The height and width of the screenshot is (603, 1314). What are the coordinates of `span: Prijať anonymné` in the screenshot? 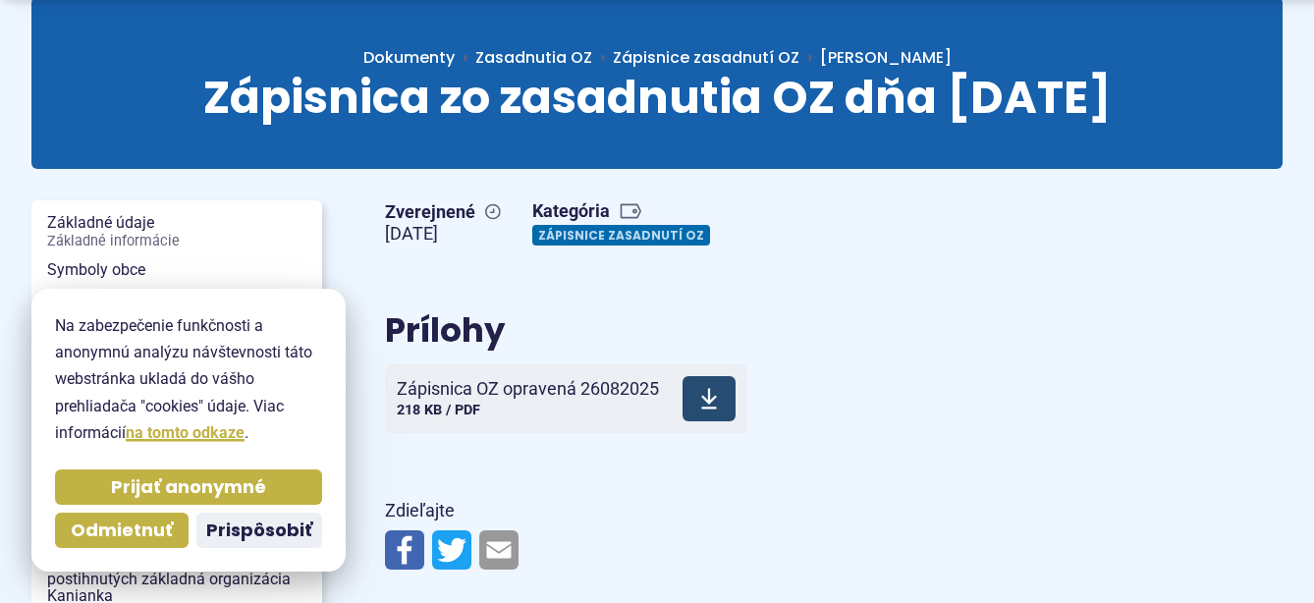 It's located at (189, 487).